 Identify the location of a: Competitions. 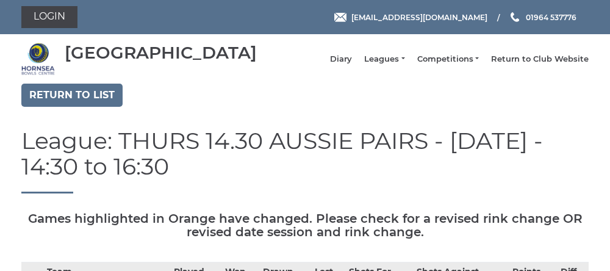
(448, 59).